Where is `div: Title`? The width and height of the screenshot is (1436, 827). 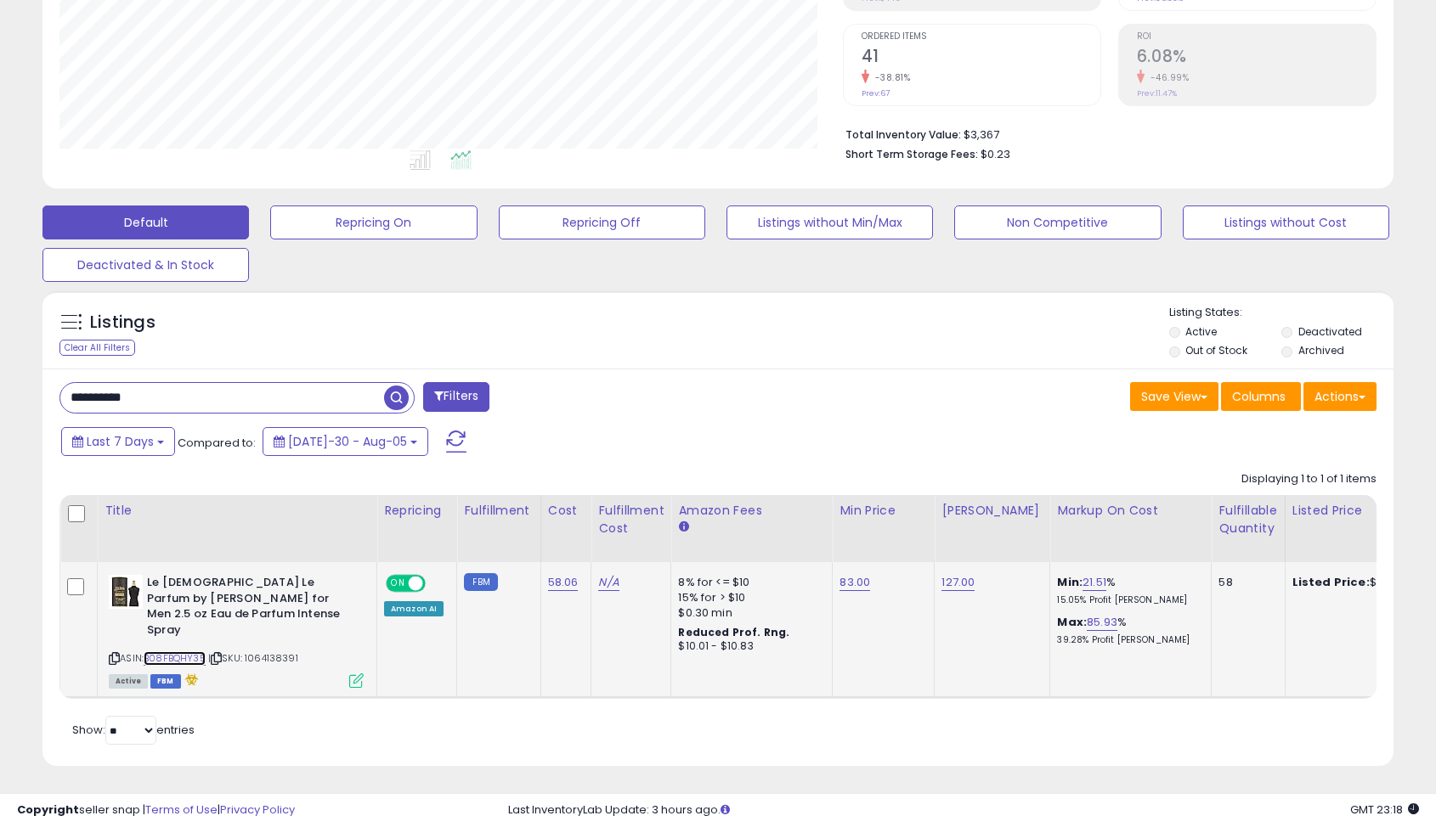 div: Title is located at coordinates (237, 511).